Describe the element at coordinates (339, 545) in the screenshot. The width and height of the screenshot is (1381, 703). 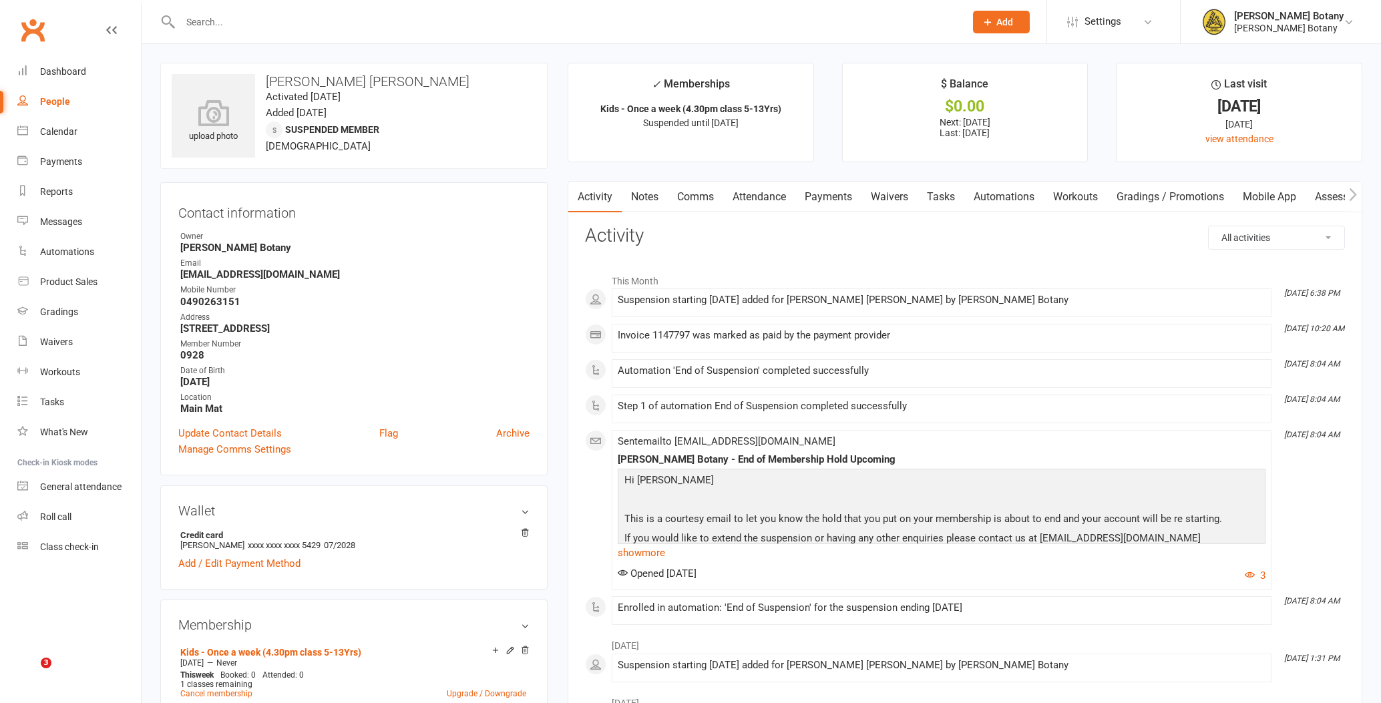
I see `span: 07/2028` at that location.